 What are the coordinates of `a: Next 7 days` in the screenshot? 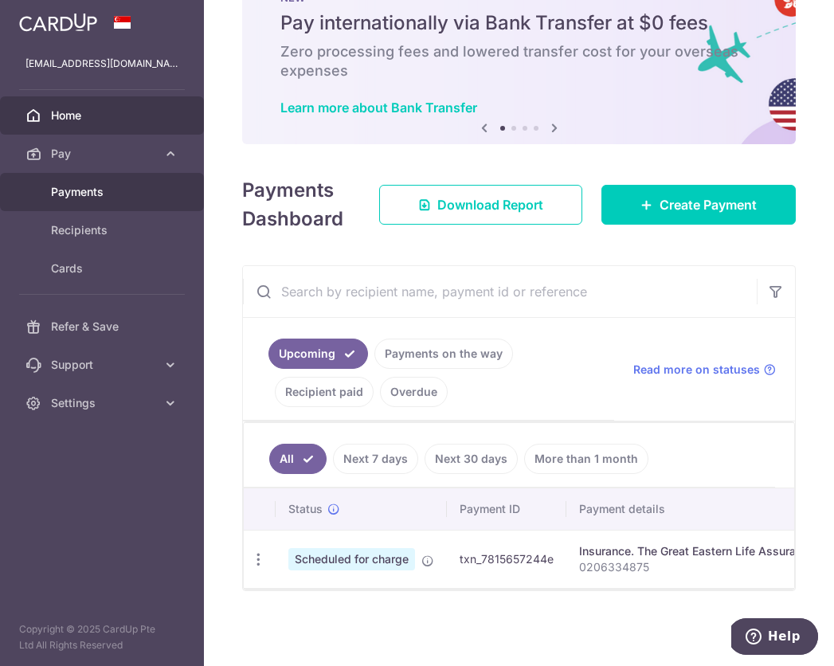 It's located at (375, 459).